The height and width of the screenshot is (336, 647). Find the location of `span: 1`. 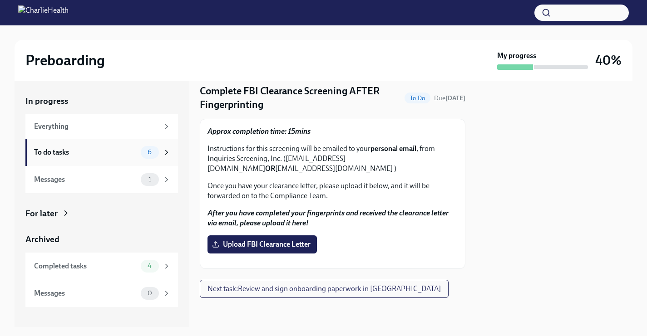

span: 1 is located at coordinates (150, 179).